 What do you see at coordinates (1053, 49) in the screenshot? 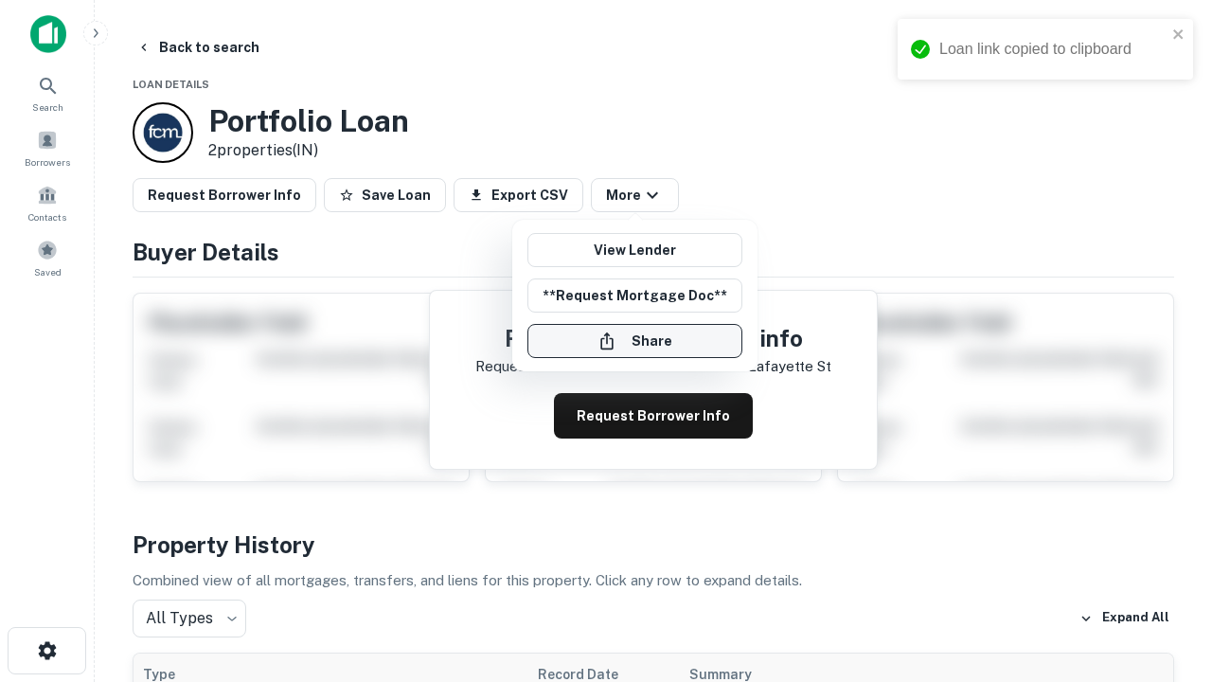
I see `div: Loan link copied to clipboard` at bounding box center [1053, 49].